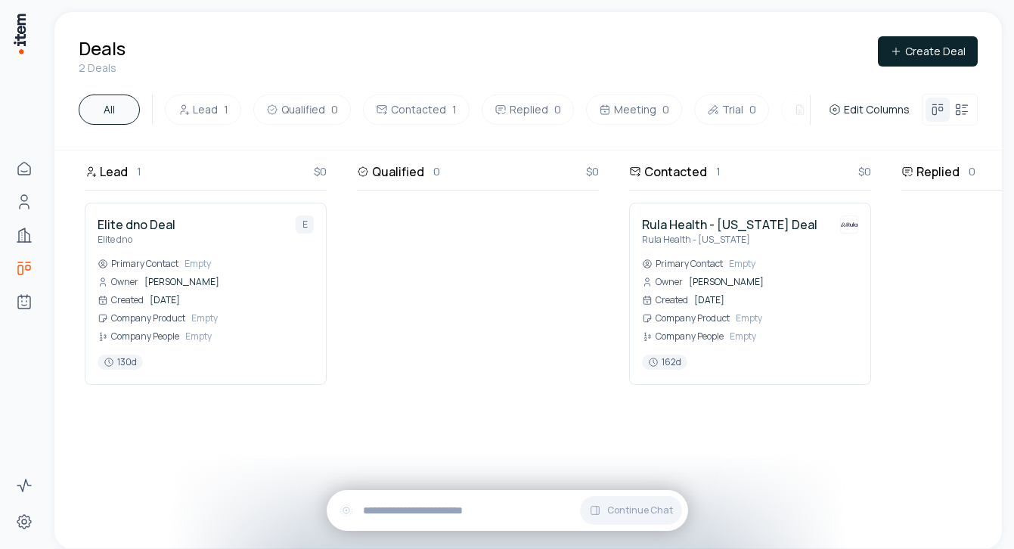  Describe the element at coordinates (937, 172) in the screenshot. I see `h3: Replied` at that location.